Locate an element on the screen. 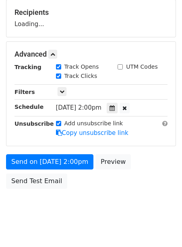 This screenshot has height=247, width=182. a: Copy unsubscribe link is located at coordinates (92, 133).